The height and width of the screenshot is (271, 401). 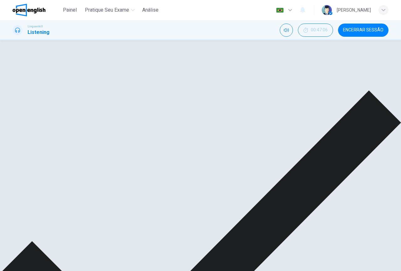 I want to click on button: Pratique seu exame, so click(x=110, y=10).